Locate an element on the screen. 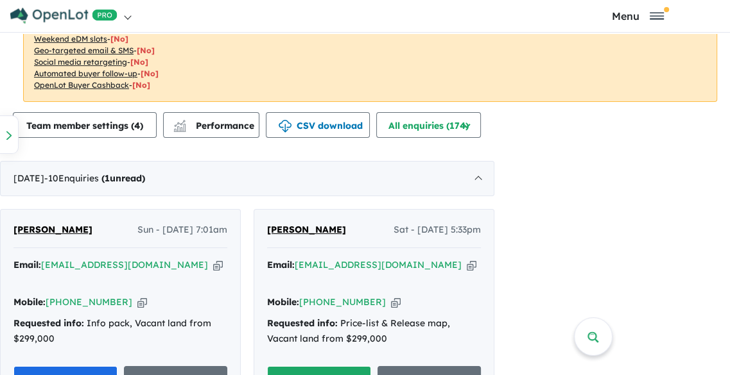 The image size is (730, 375). strong: ( unread) is located at coordinates (123, 178).